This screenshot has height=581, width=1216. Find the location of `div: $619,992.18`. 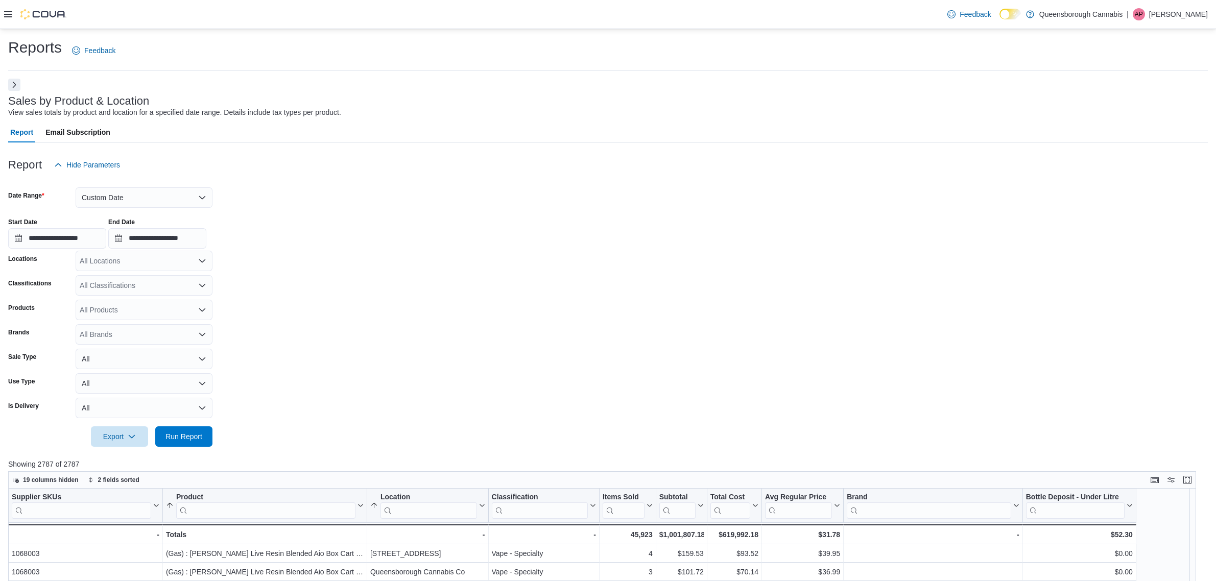

div: $619,992.18 is located at coordinates (734, 535).